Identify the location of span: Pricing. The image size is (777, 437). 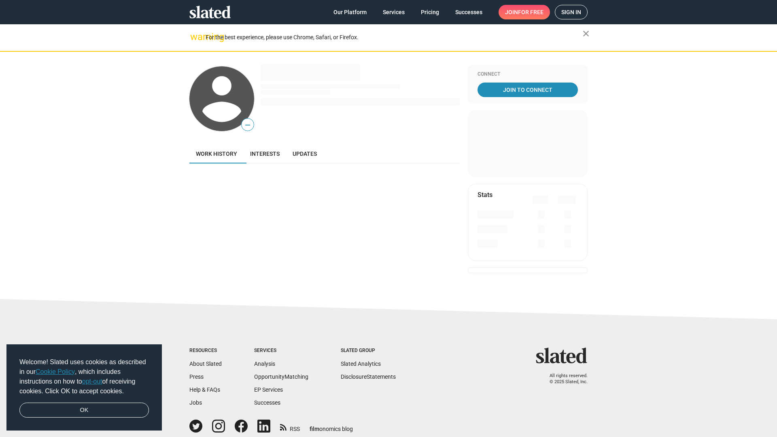
(430, 12).